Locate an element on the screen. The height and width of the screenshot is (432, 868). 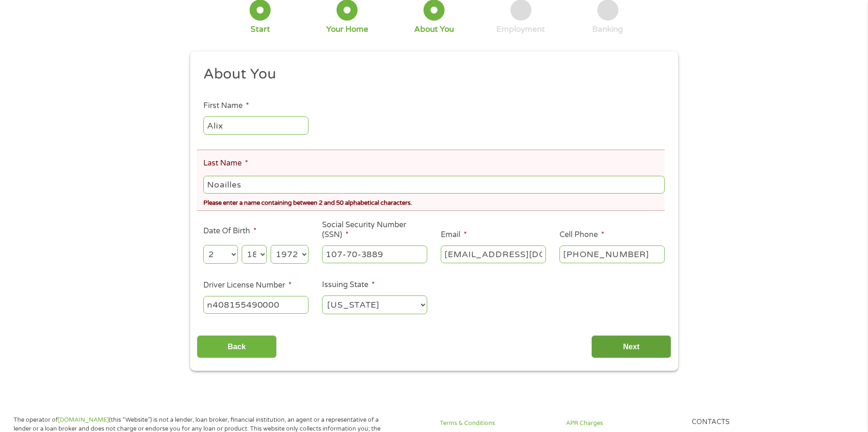
div: Your Home is located at coordinates (347, 29).